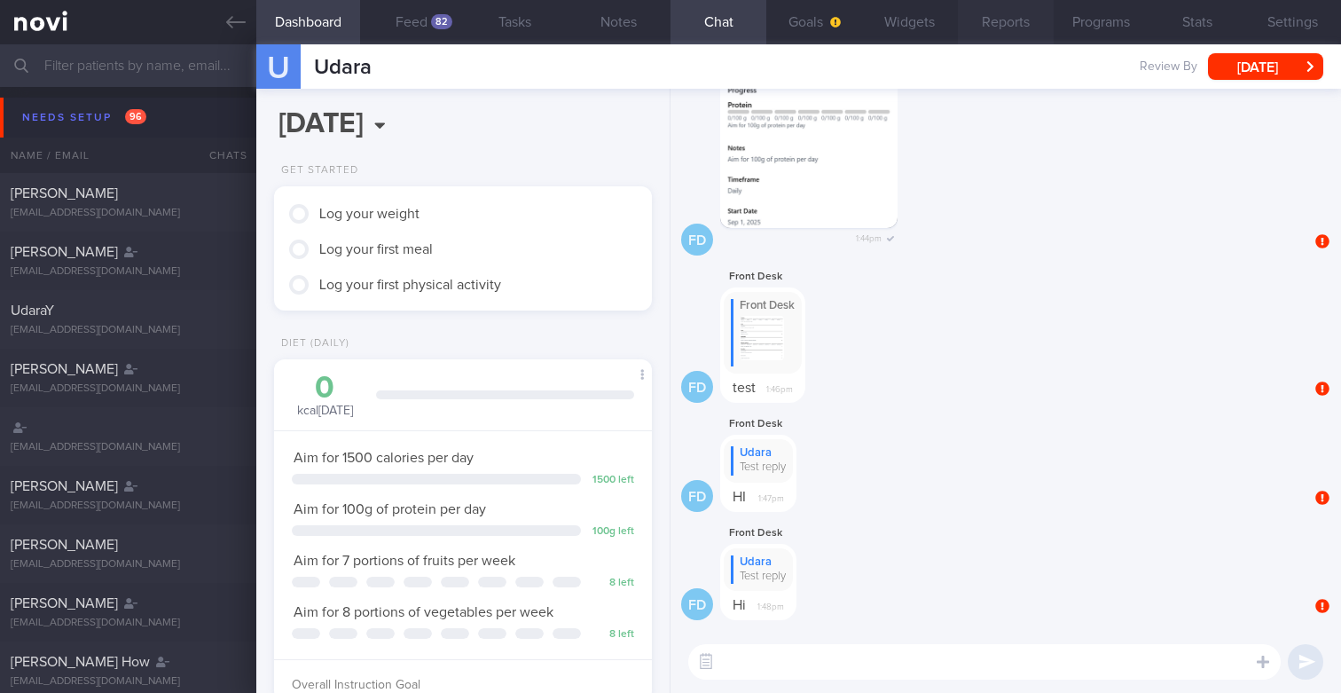  Describe the element at coordinates (316, 170) in the screenshot. I see `div: Get Started` at that location.